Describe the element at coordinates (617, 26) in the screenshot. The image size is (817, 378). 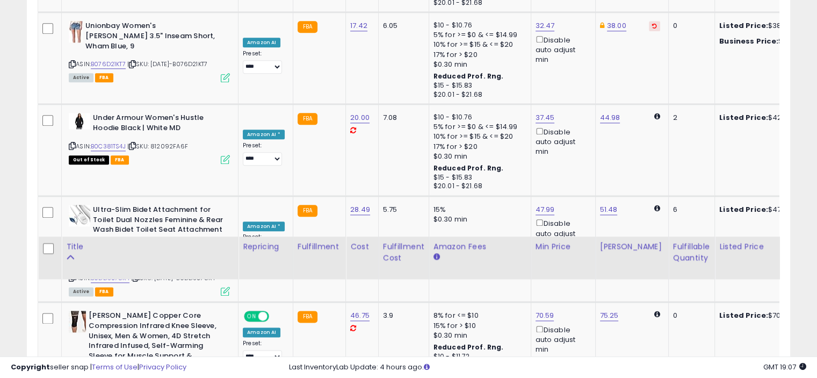
I see `a: 38.00` at that location.